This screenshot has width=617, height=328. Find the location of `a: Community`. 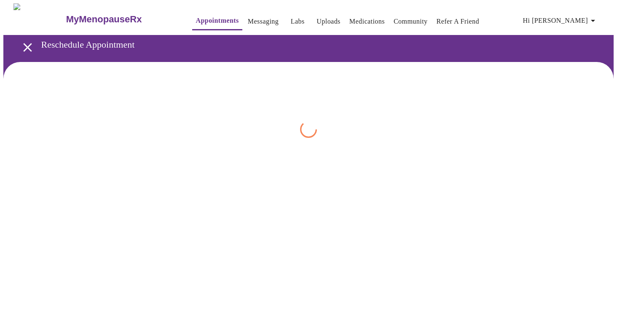

a: Community is located at coordinates (411, 22).